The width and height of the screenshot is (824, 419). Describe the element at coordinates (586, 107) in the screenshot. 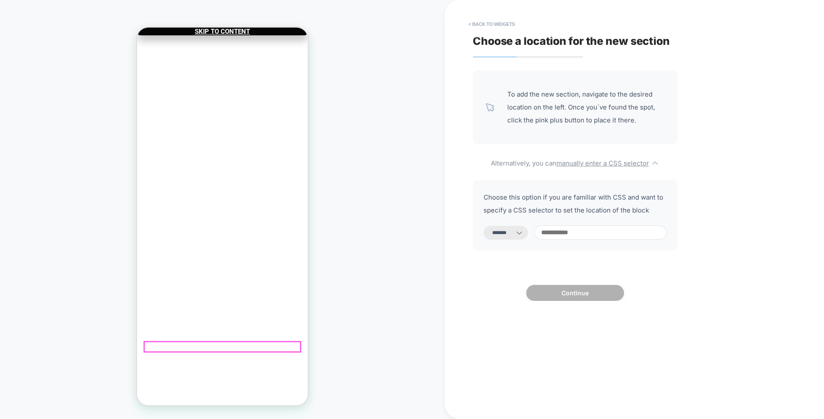

I see `span: To add the new section, navigate to the desired location on the left. Once you`ve found the spot,...` at that location.